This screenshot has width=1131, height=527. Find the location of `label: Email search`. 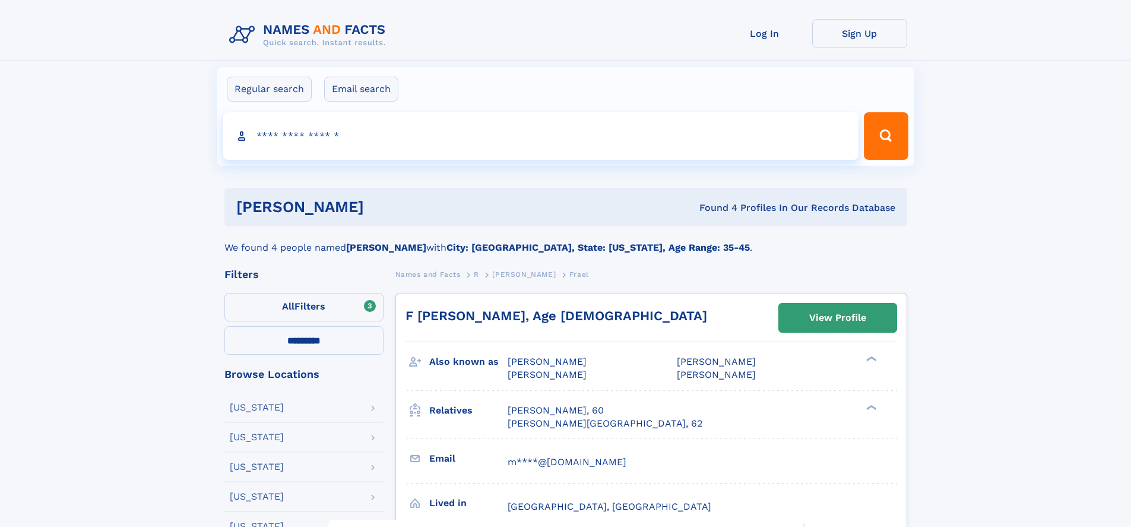

label: Email search is located at coordinates (361, 89).